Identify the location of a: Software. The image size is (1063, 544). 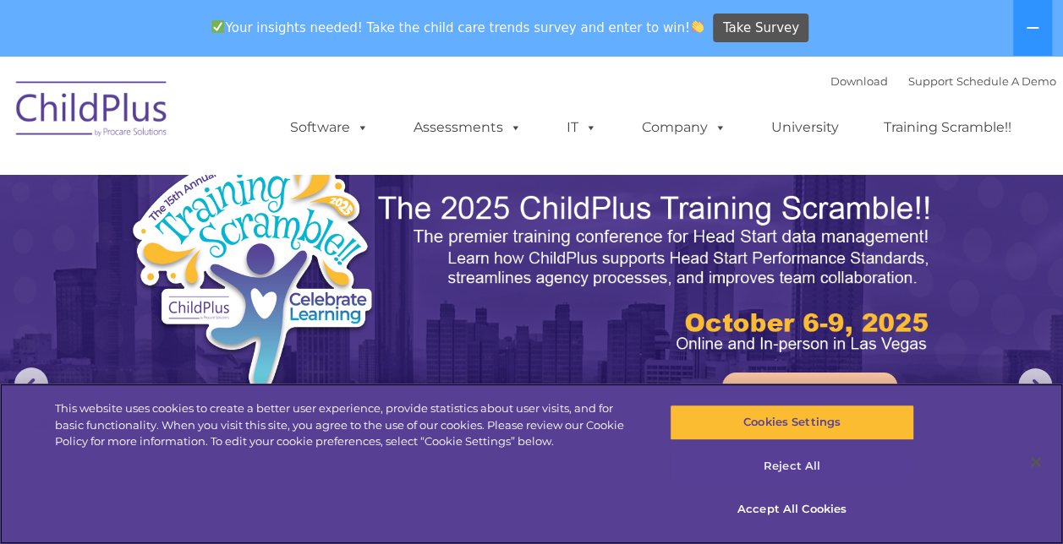
(329, 128).